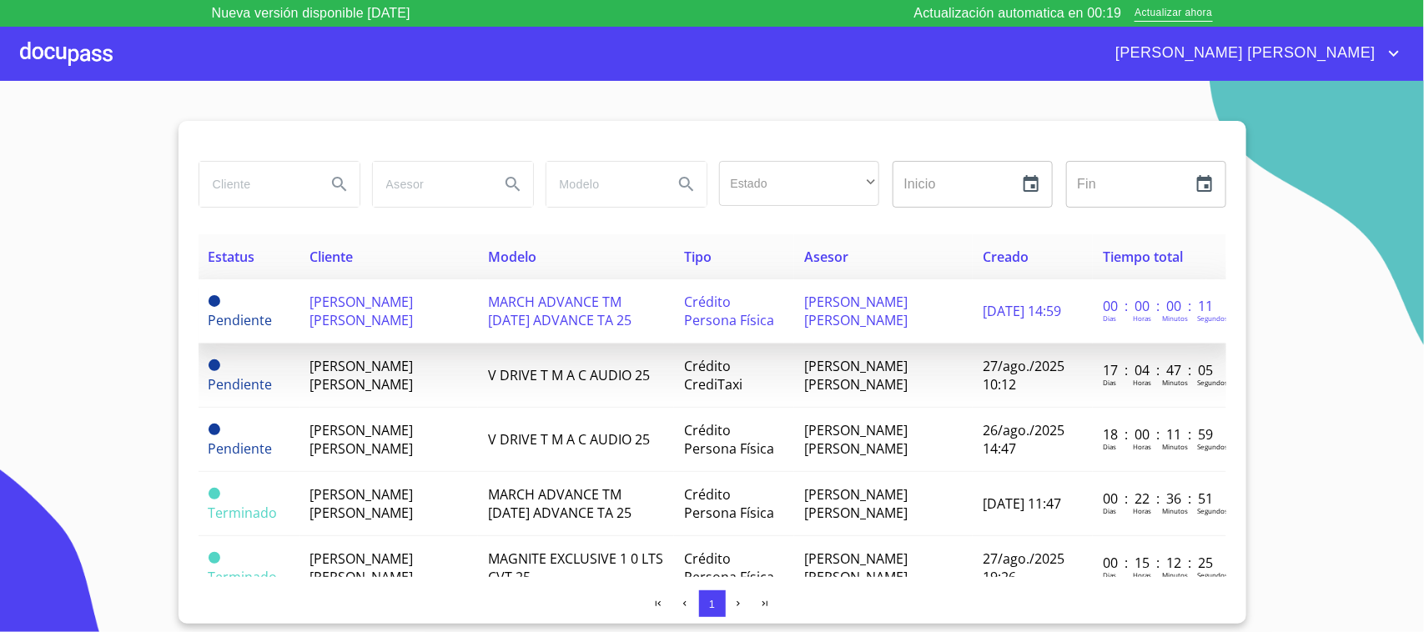 The width and height of the screenshot is (1424, 632). What do you see at coordinates (1159, 370) in the screenshot?
I see `p: 17 : 04 : 47 : 05` at bounding box center [1159, 370].